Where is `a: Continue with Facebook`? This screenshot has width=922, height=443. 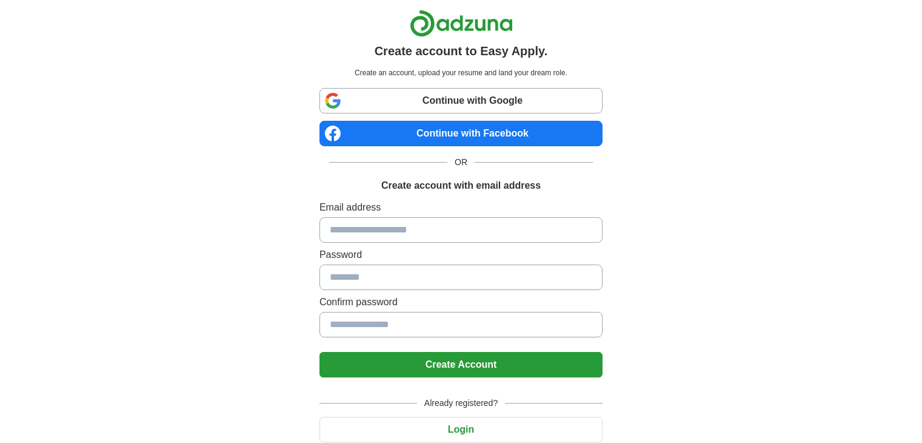 a: Continue with Facebook is located at coordinates (461, 133).